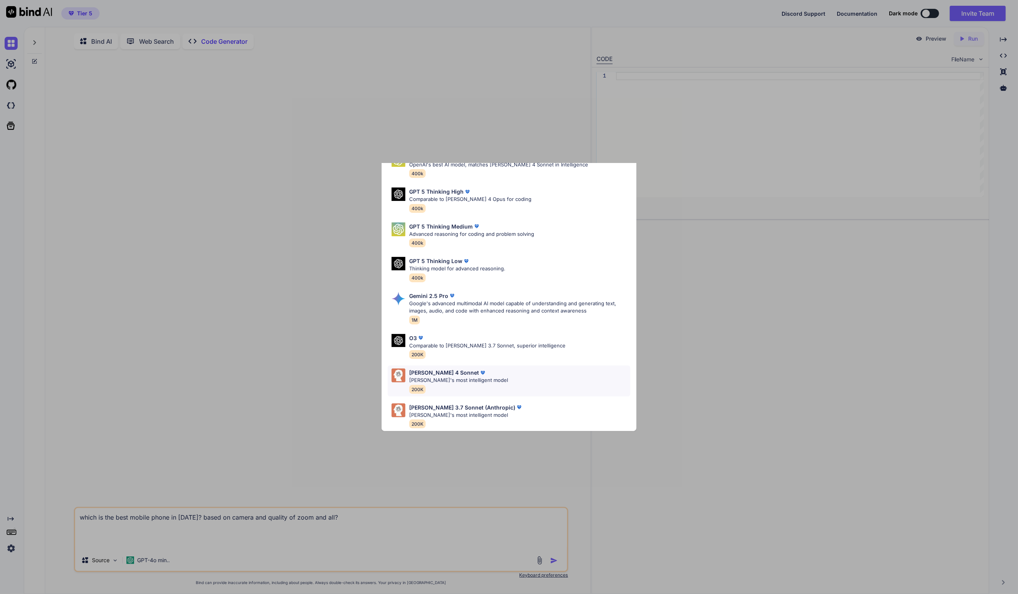 This screenshot has width=1018, height=594. I want to click on p: Google's advanced multimodal AI model capable of understanding and generating text, images, audio..., so click(520, 307).